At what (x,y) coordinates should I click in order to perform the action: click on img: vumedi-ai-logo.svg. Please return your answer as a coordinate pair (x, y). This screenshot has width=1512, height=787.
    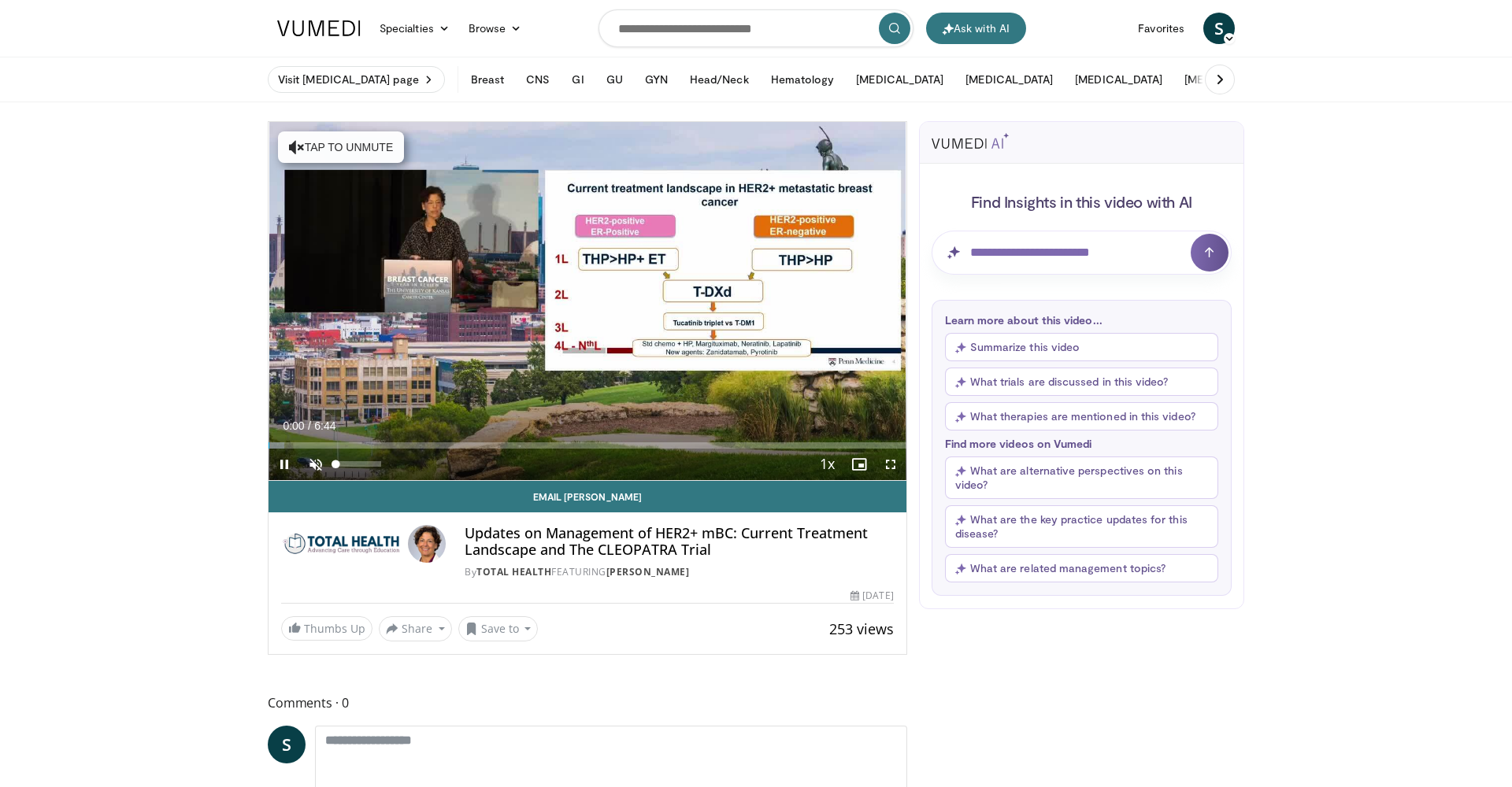
    Looking at the image, I should click on (970, 141).